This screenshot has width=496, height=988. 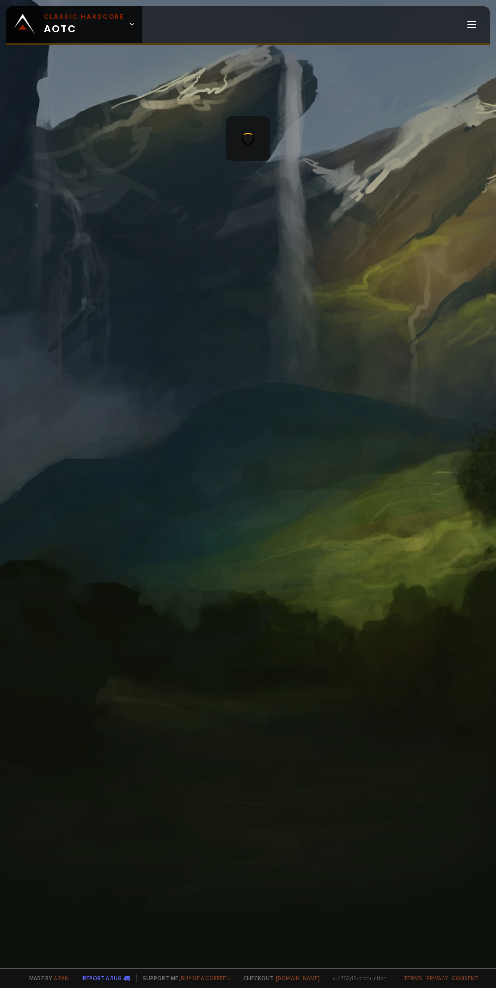 What do you see at coordinates (412, 977) in the screenshot?
I see `a: Terms` at bounding box center [412, 977].